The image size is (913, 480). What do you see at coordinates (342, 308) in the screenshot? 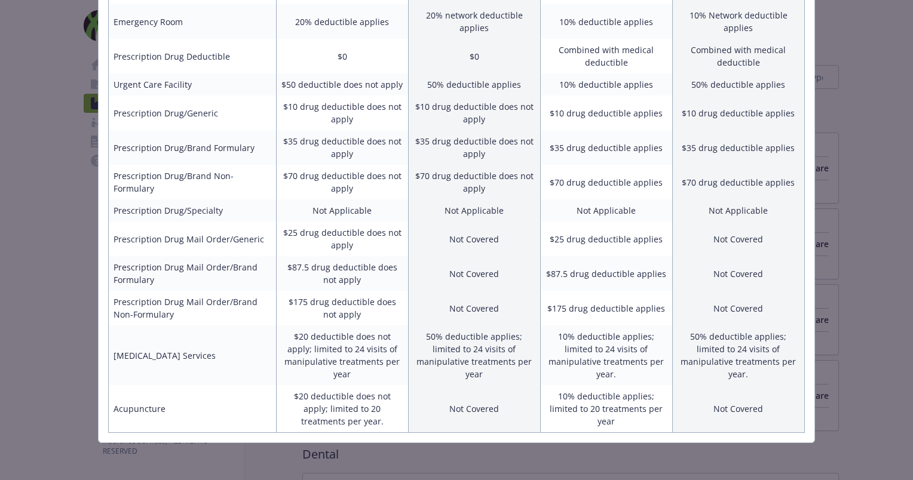
I see `td: $175 drug deductible does not apply` at bounding box center [342, 308].